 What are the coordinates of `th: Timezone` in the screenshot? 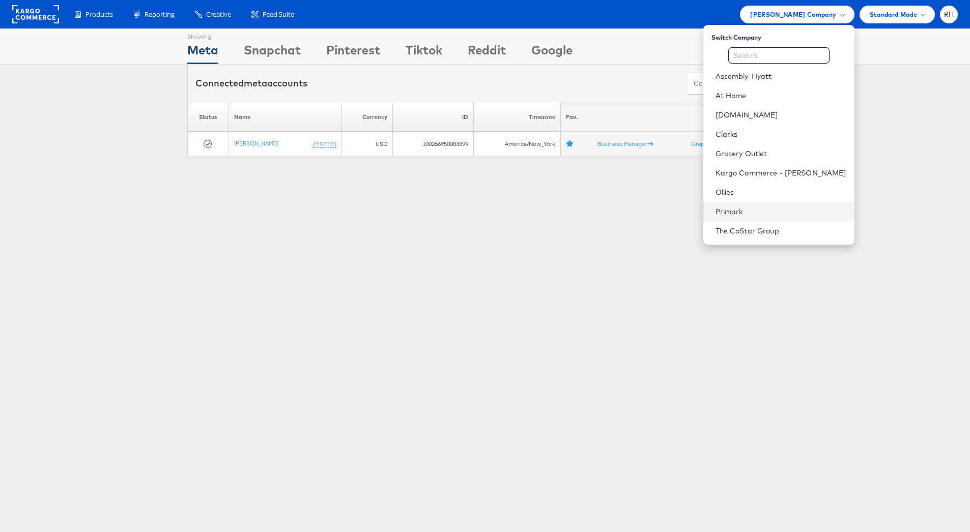 It's located at (516, 117).